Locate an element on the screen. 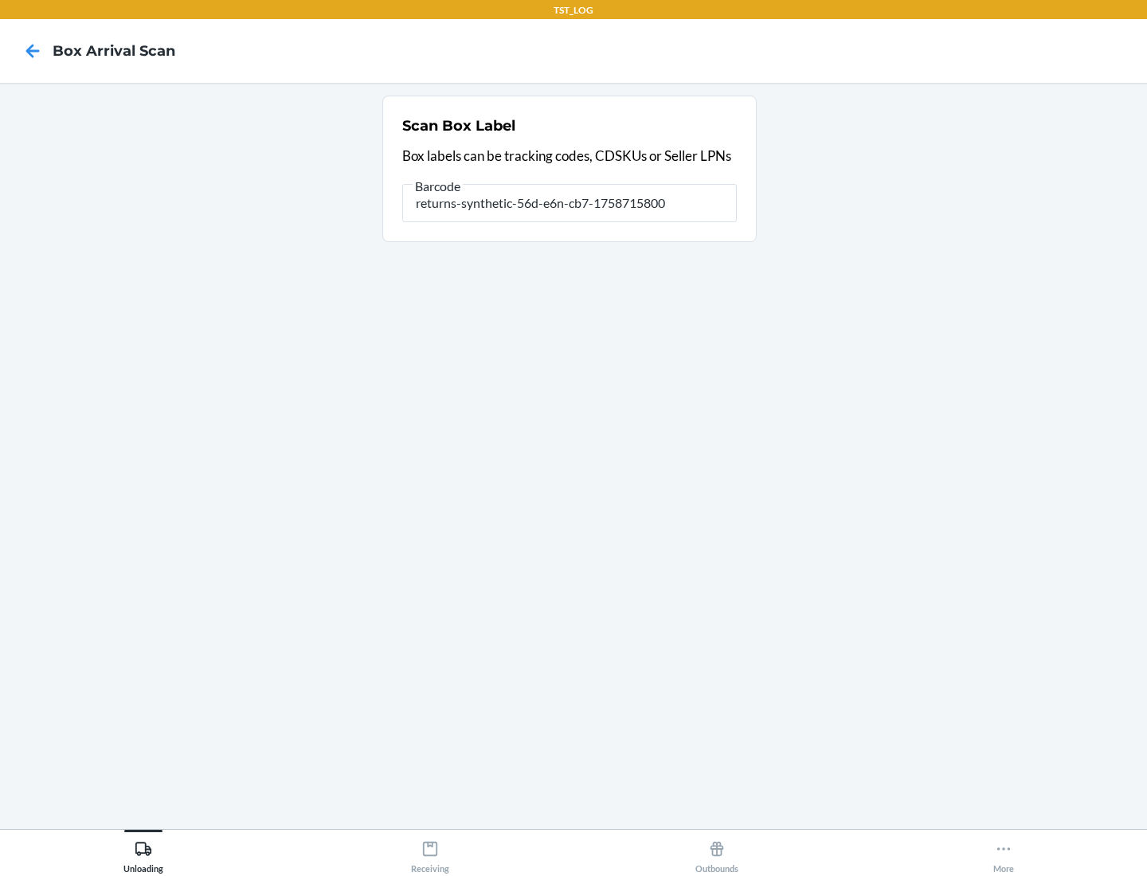  h2: Scan Box Label is located at coordinates (459, 126).